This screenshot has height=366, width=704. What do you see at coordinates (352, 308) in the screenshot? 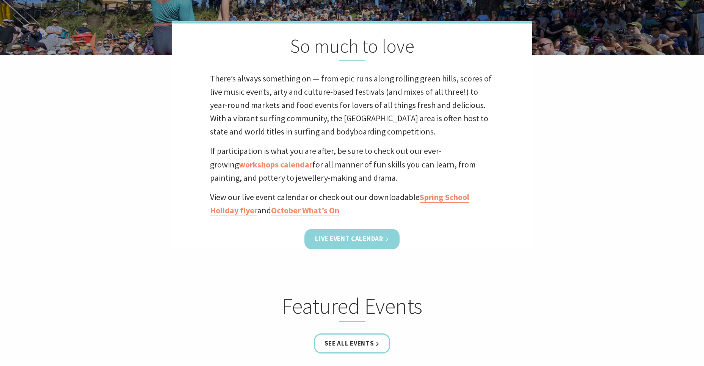
I see `h2: Featured Events` at bounding box center [352, 308].